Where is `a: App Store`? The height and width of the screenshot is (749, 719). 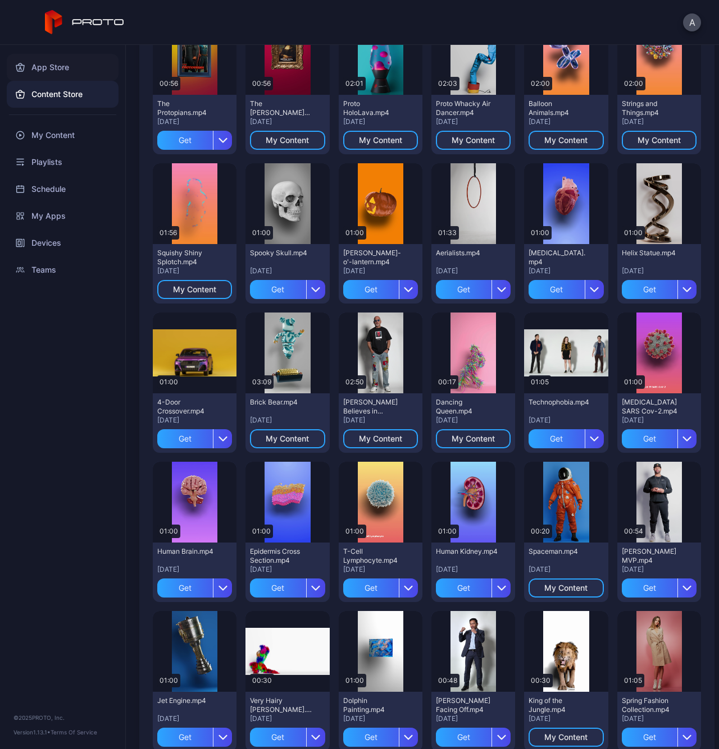 a: App Store is located at coordinates (62, 67).